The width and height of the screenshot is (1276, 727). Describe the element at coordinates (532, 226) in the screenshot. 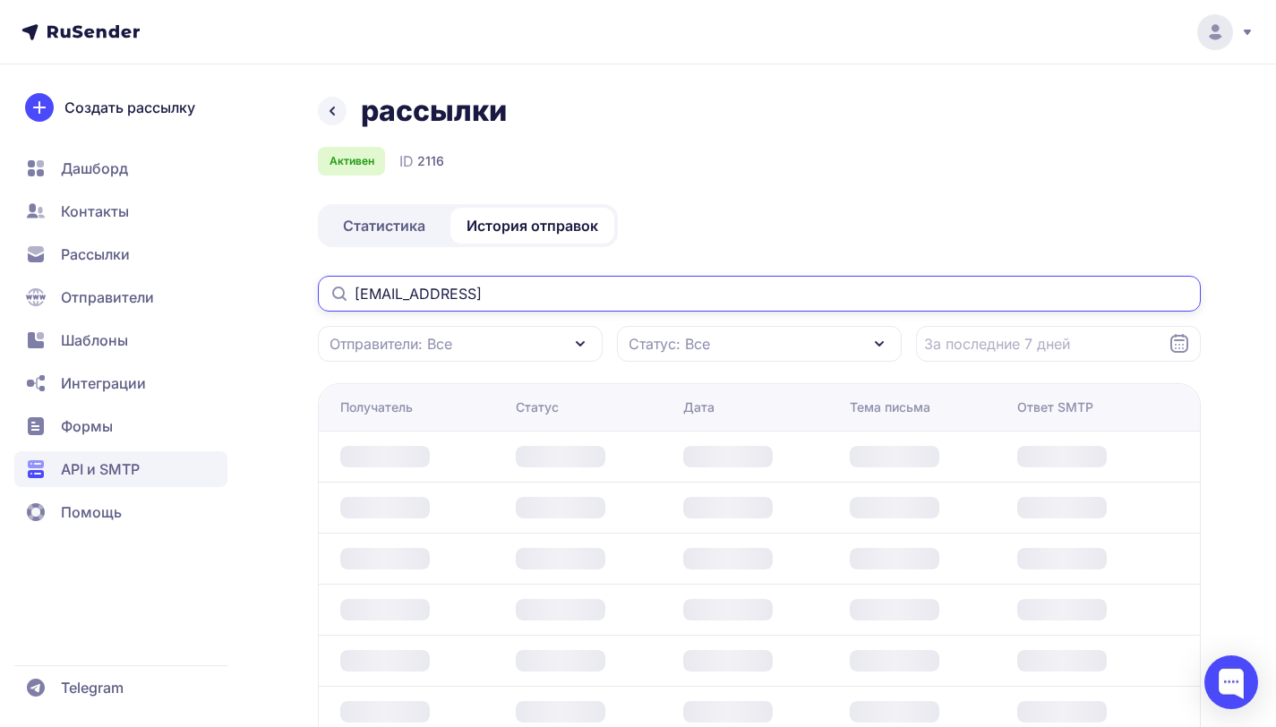

I see `a: История отправок` at that location.